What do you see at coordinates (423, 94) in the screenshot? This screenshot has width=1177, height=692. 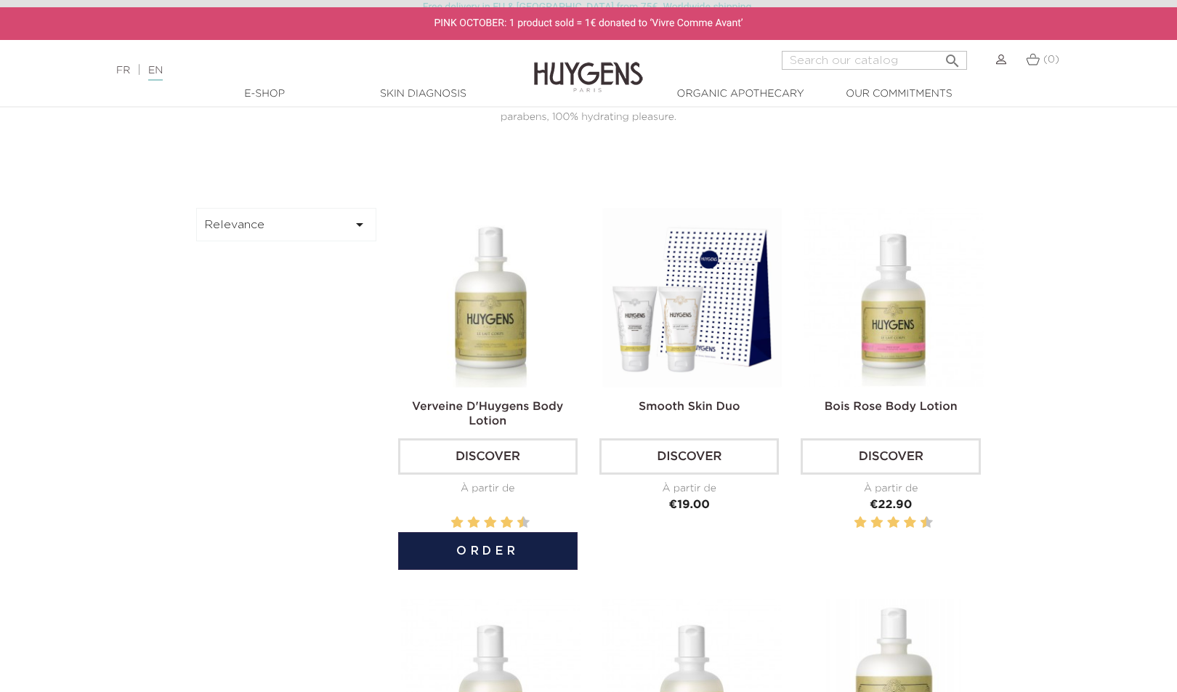 I see `a: Skin Diagnosis` at bounding box center [423, 94].